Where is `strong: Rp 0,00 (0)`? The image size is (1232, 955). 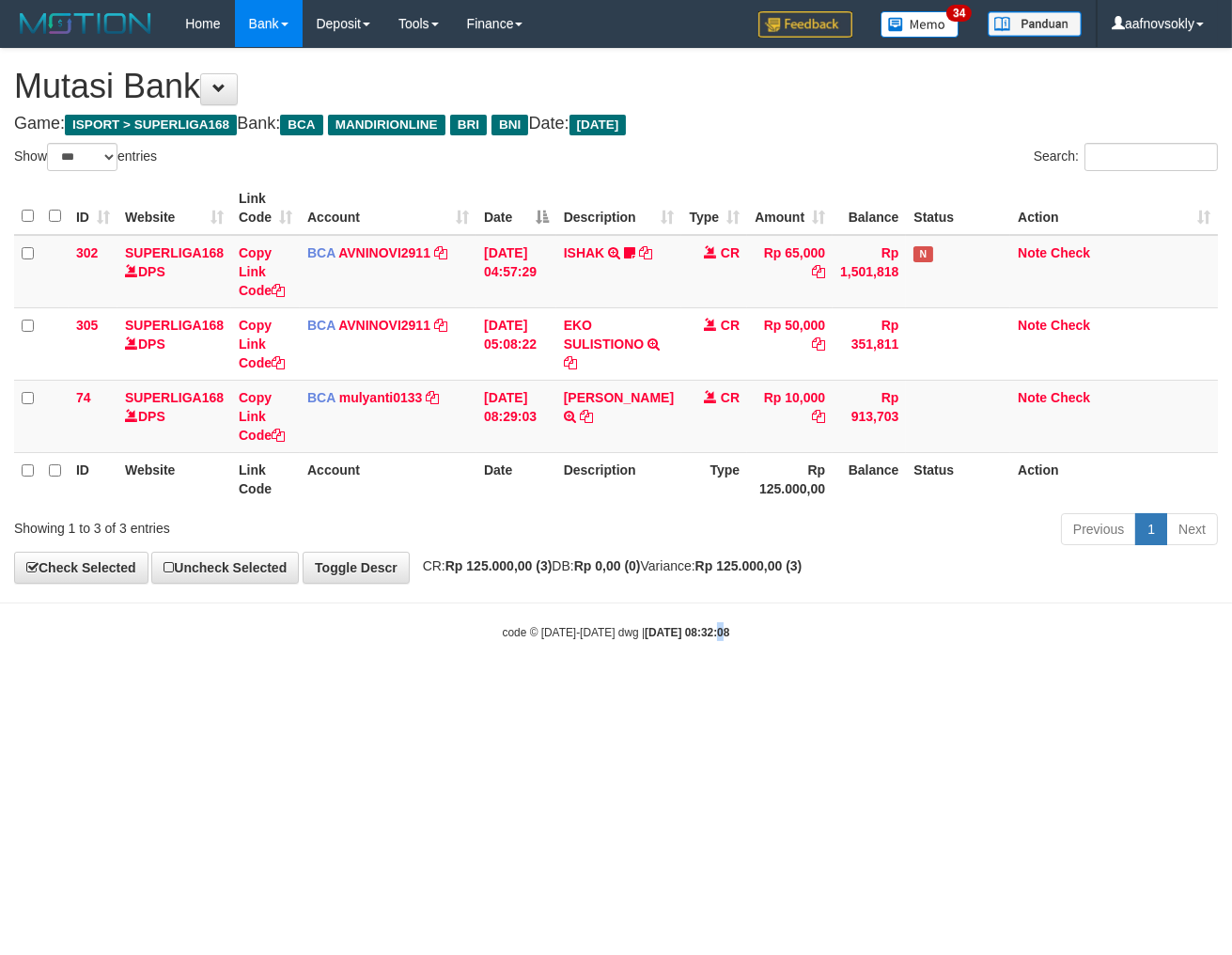 strong: Rp 0,00 (0) is located at coordinates (607, 566).